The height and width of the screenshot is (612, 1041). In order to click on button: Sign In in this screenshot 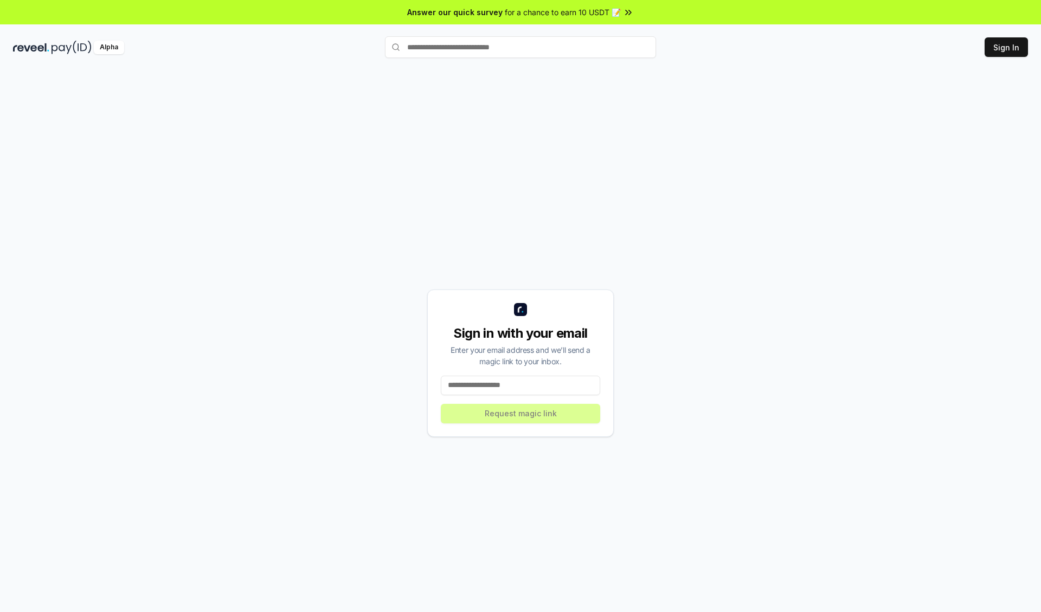, I will do `click(1007, 47)`.